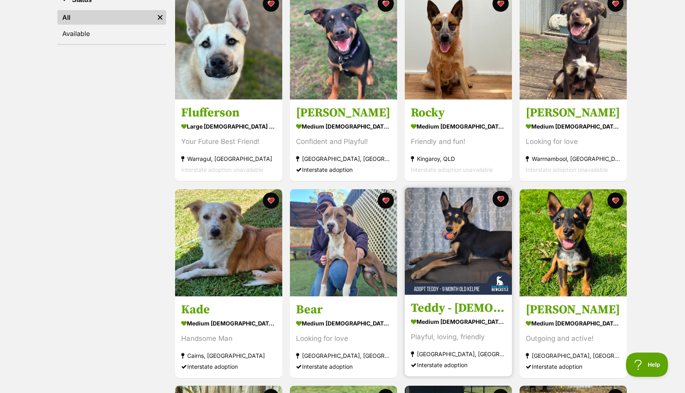 This screenshot has width=685, height=393. Describe the element at coordinates (458, 337) in the screenshot. I see `div: Playful, loving, friendly` at that location.